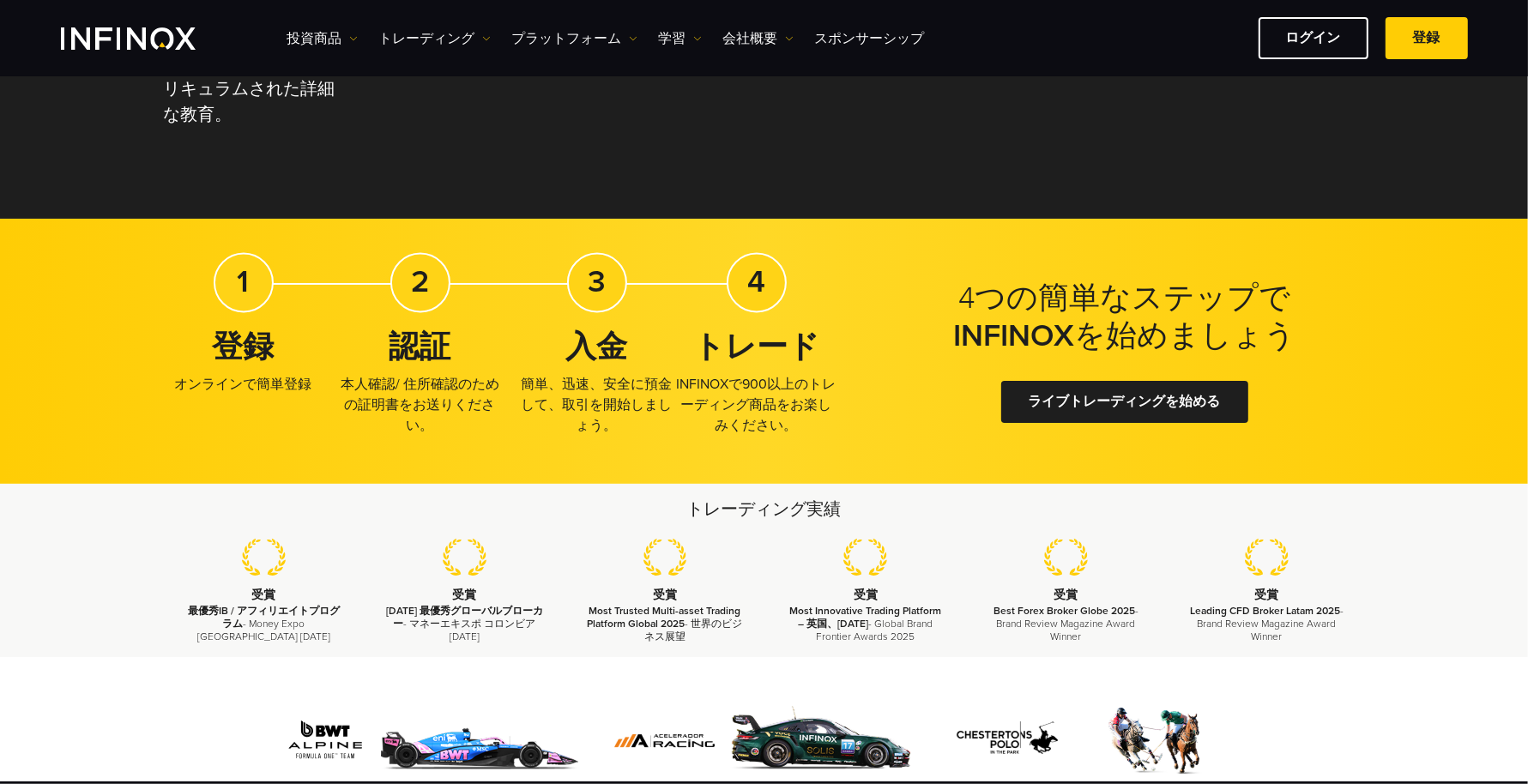 The width and height of the screenshot is (1528, 784). Describe the element at coordinates (870, 38) in the screenshot. I see `a: スポンサーシップ` at that location.